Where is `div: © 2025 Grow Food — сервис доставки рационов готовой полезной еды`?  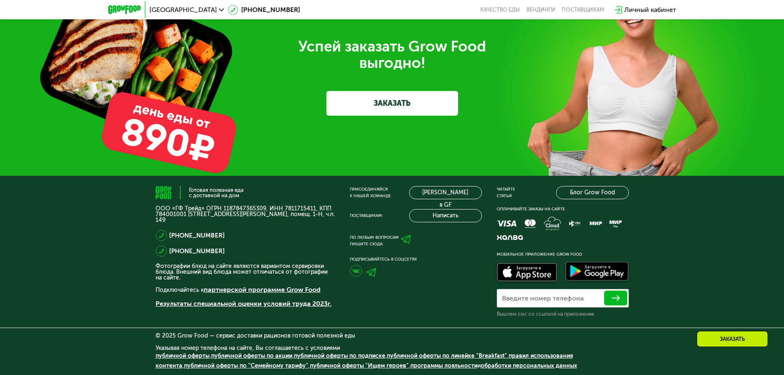 div: © 2025 Grow Food — сервис доставки рационов готовой полезной еды is located at coordinates (392, 336).